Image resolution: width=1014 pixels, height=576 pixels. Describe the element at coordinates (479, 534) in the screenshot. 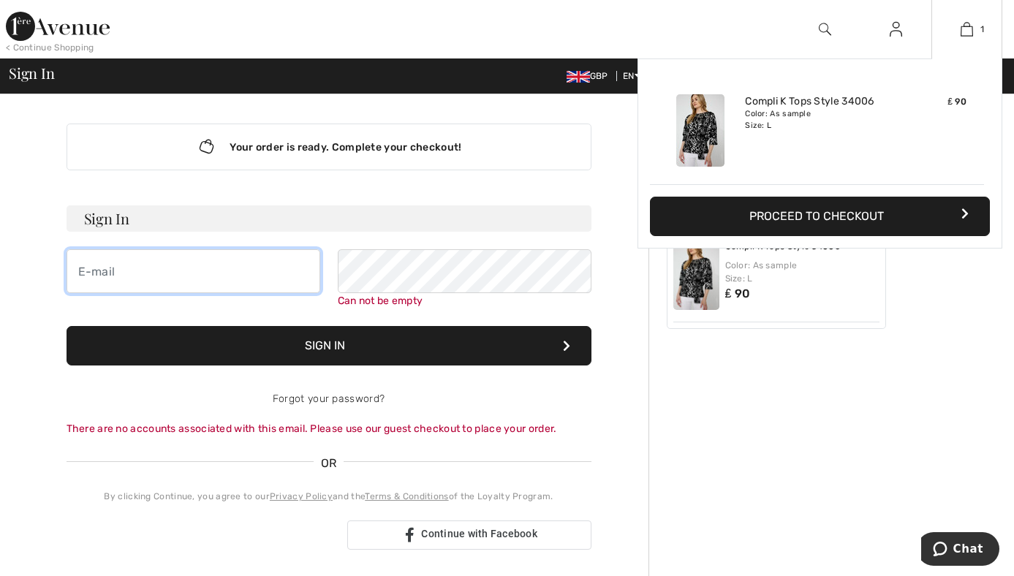

I see `span: Continue with Facebook` at that location.